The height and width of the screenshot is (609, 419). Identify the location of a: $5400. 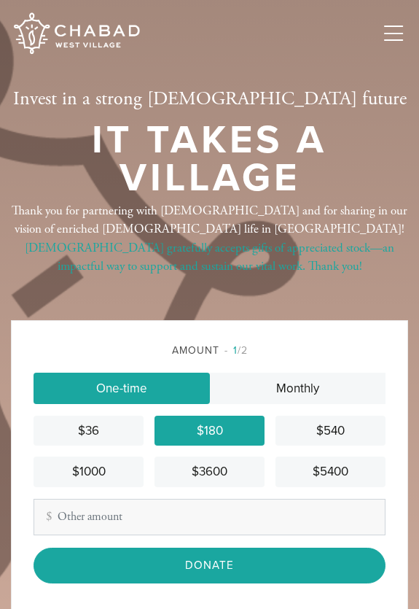
(330, 472).